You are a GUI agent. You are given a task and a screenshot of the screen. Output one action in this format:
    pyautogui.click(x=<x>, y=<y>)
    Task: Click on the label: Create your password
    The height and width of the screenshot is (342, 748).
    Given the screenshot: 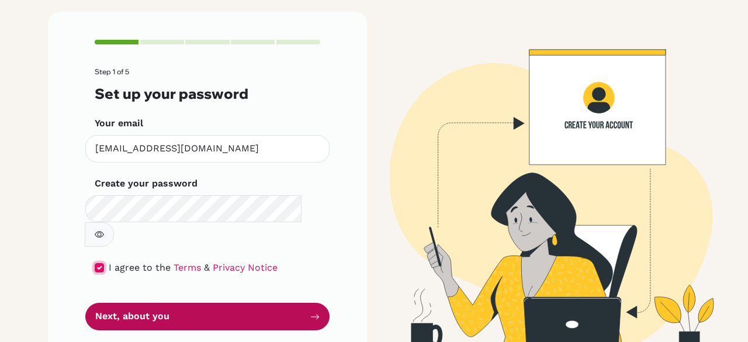 What is the action you would take?
    pyautogui.click(x=146, y=184)
    